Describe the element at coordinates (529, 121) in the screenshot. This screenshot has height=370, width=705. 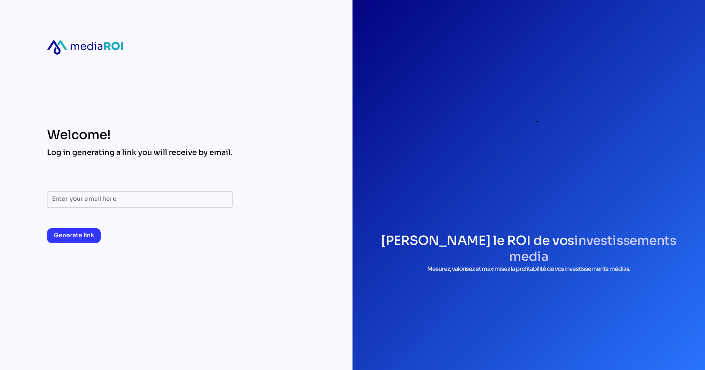
I see `div: login` at that location.